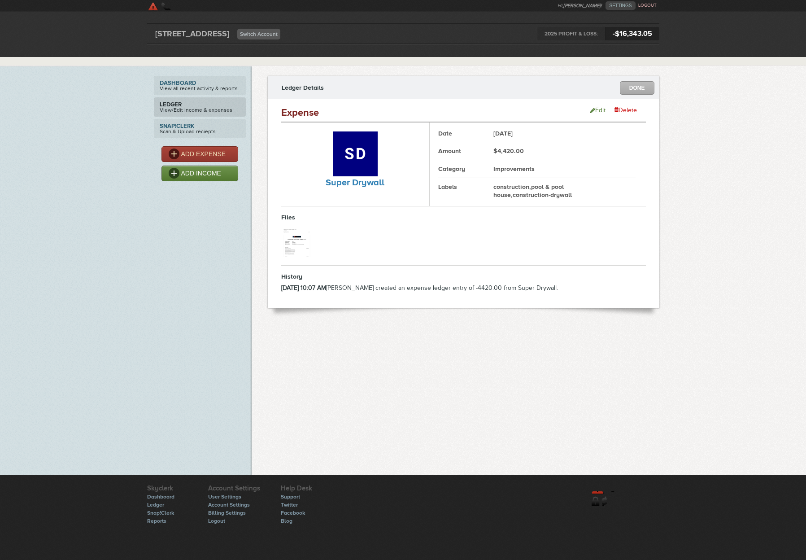 Image resolution: width=806 pixels, height=560 pixels. I want to click on a: Dashboard, so click(161, 497).